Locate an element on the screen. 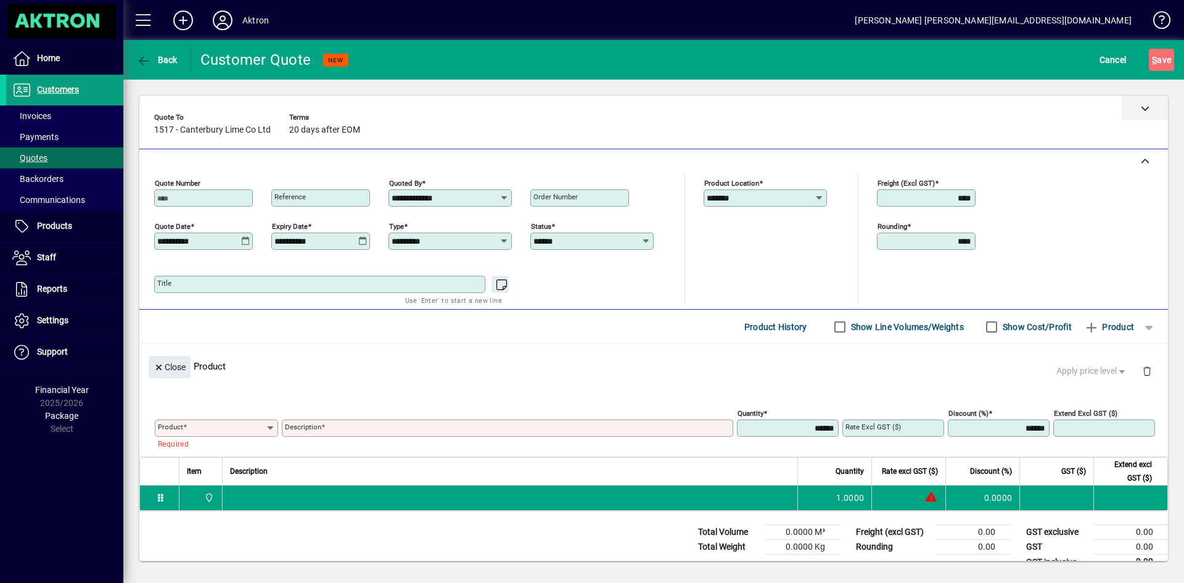 The height and width of the screenshot is (583, 1184). a: Communications is located at coordinates (65, 200).